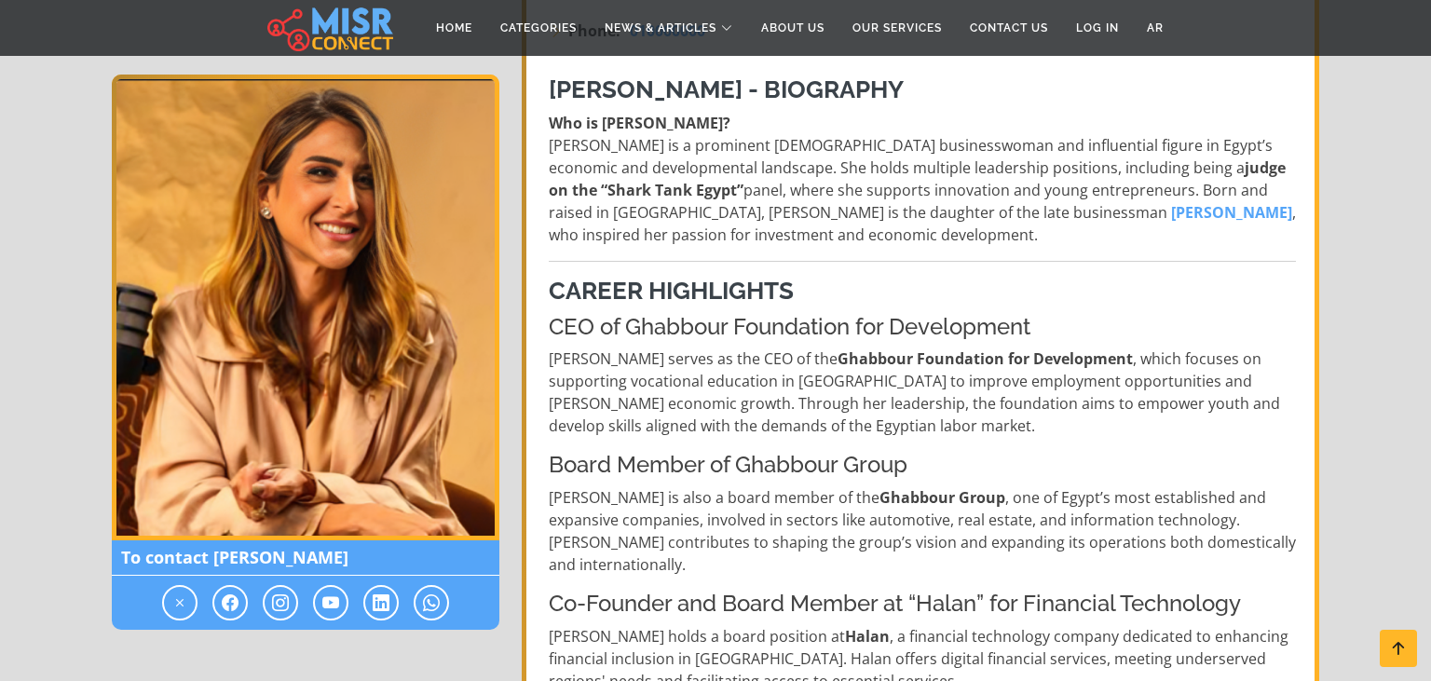  Describe the element at coordinates (897, 28) in the screenshot. I see `a: Our Services` at that location.